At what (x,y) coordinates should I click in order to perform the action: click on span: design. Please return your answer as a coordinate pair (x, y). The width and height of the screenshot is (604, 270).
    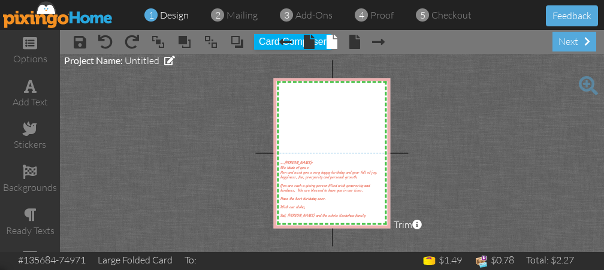
    Looking at the image, I should click on (174, 15).